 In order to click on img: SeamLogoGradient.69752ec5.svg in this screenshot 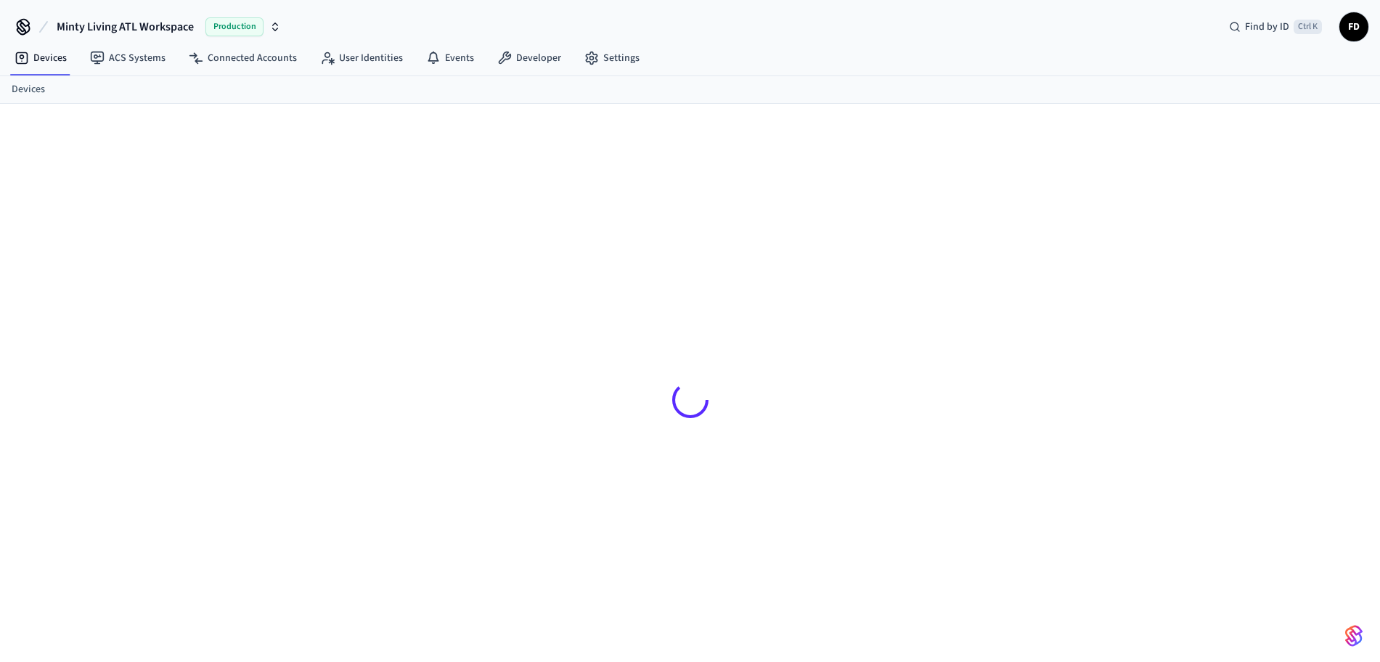, I will do `click(1353, 636)`.